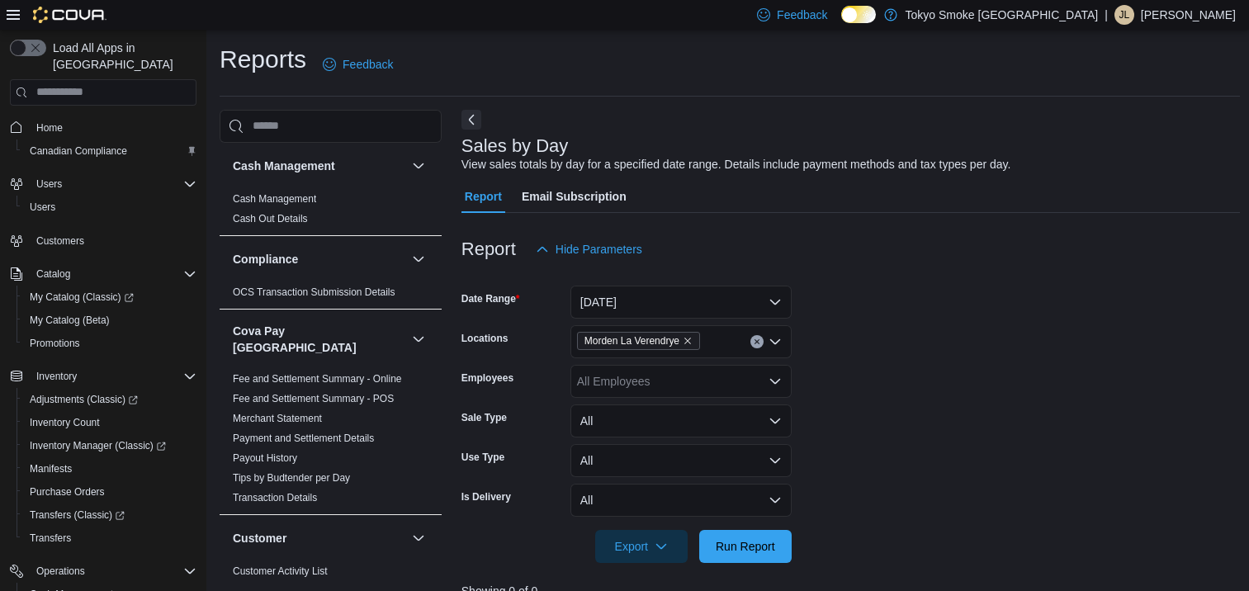  What do you see at coordinates (103, 240) in the screenshot?
I see `button: Customers` at bounding box center [103, 240].